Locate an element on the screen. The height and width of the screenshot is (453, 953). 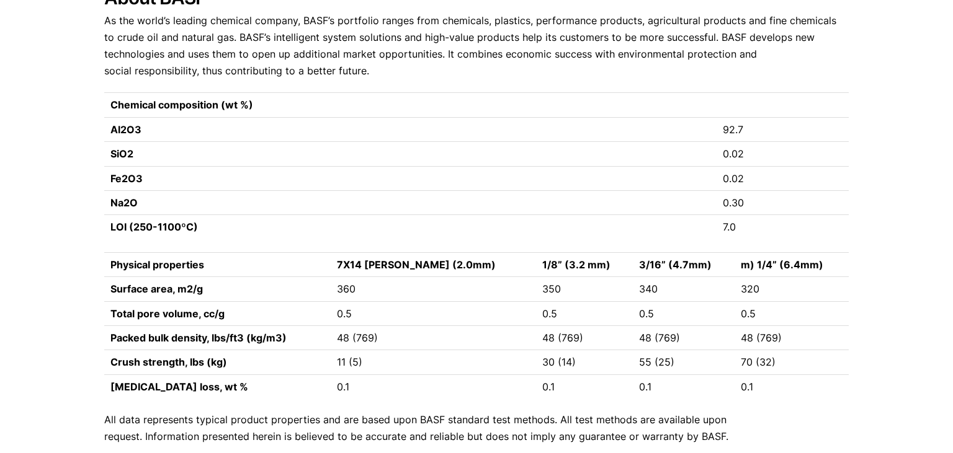
td: 55 (25) is located at coordinates (683, 362).